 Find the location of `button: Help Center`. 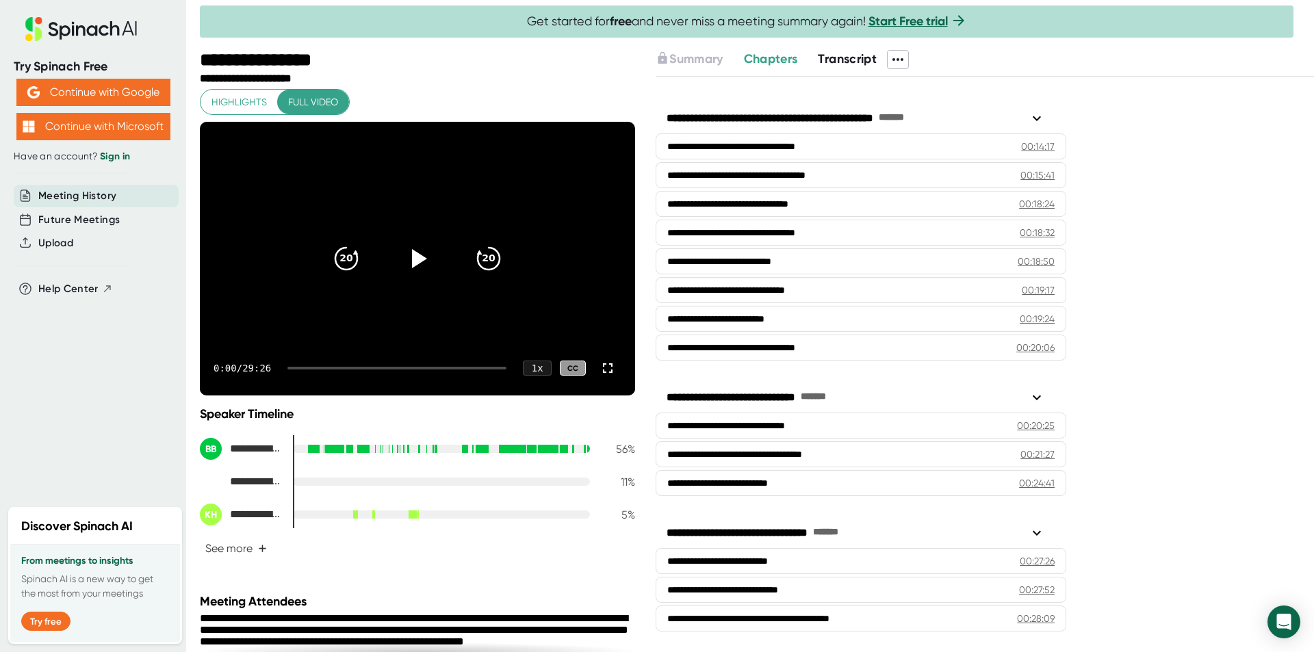

button: Help Center is located at coordinates (75, 289).